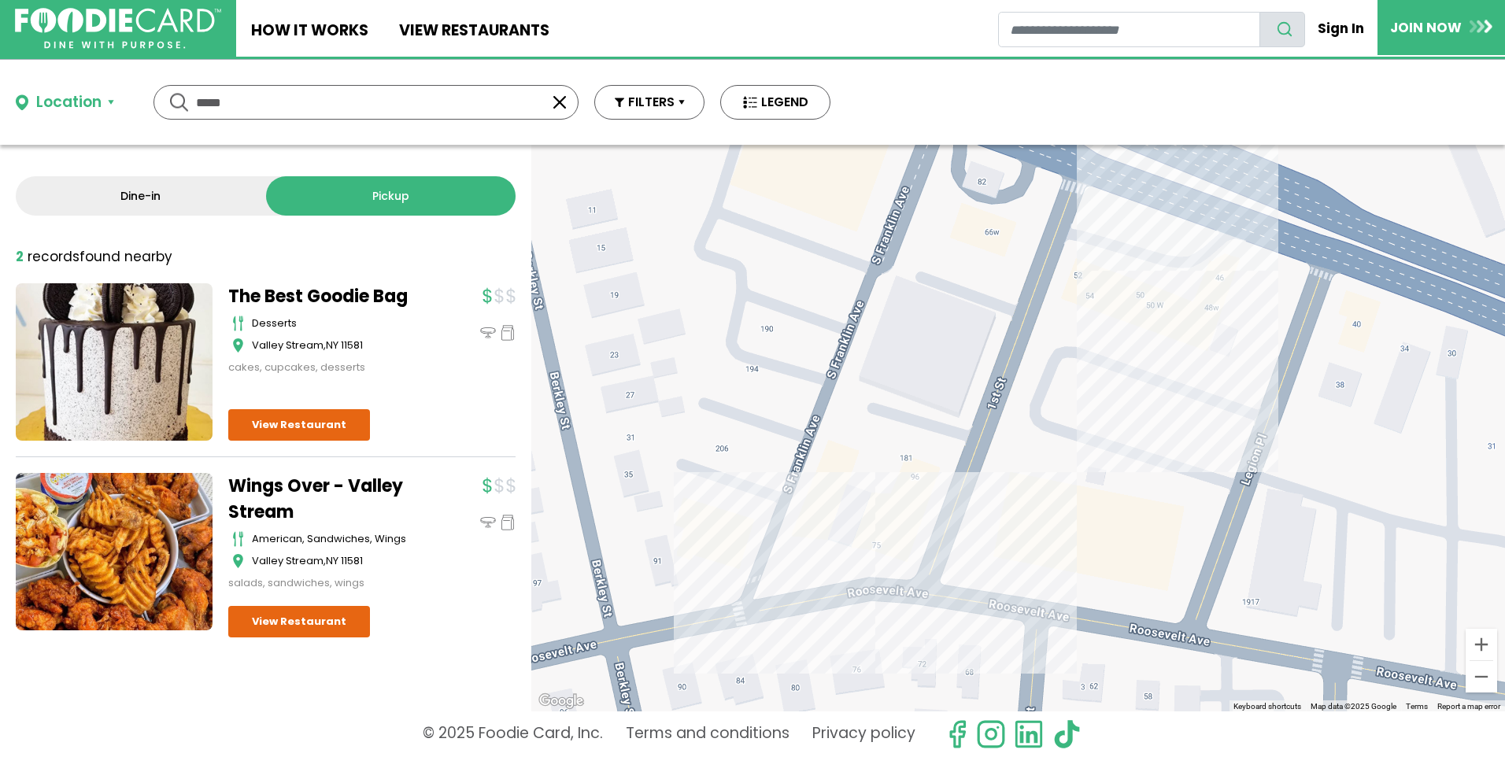 This screenshot has height=757, width=1505. Describe the element at coordinates (1282, 29) in the screenshot. I see `button: search` at that location.